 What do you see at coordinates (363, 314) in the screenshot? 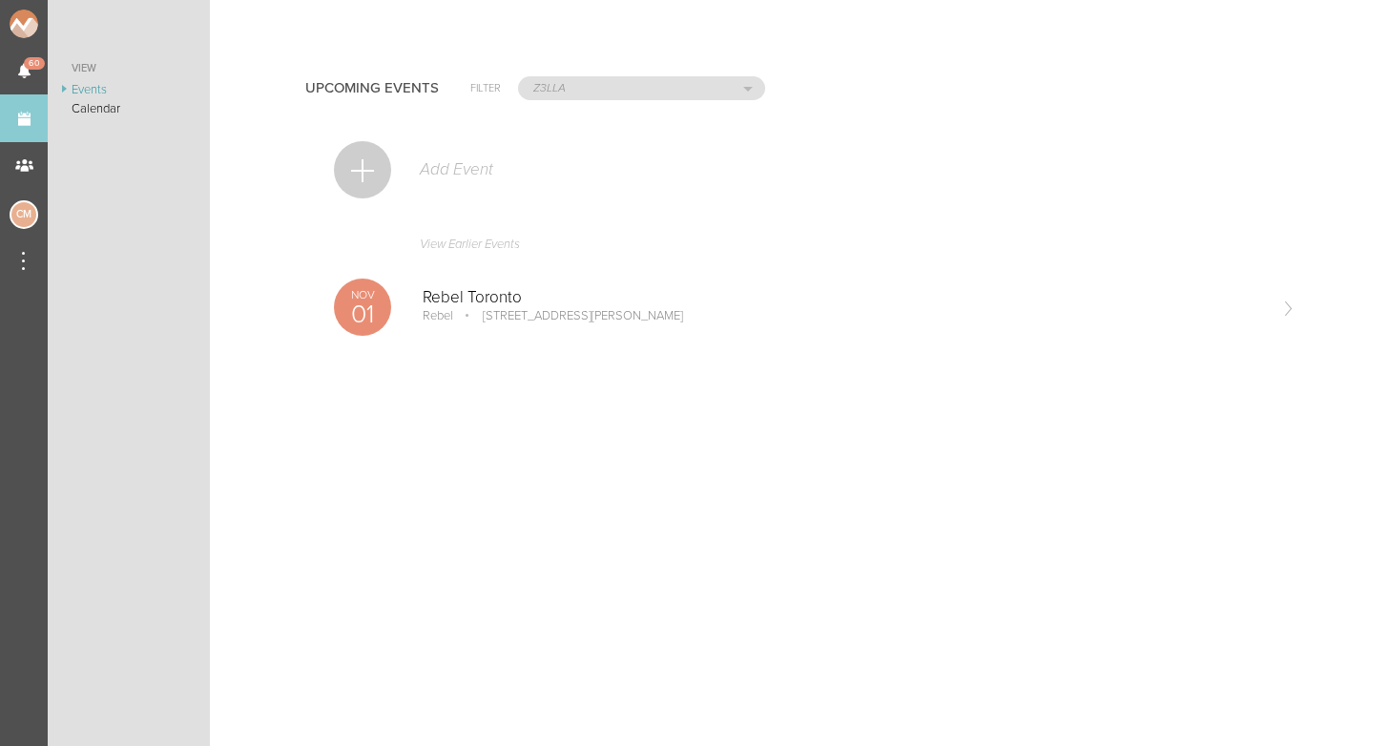
I see `p: 01` at bounding box center [363, 314].